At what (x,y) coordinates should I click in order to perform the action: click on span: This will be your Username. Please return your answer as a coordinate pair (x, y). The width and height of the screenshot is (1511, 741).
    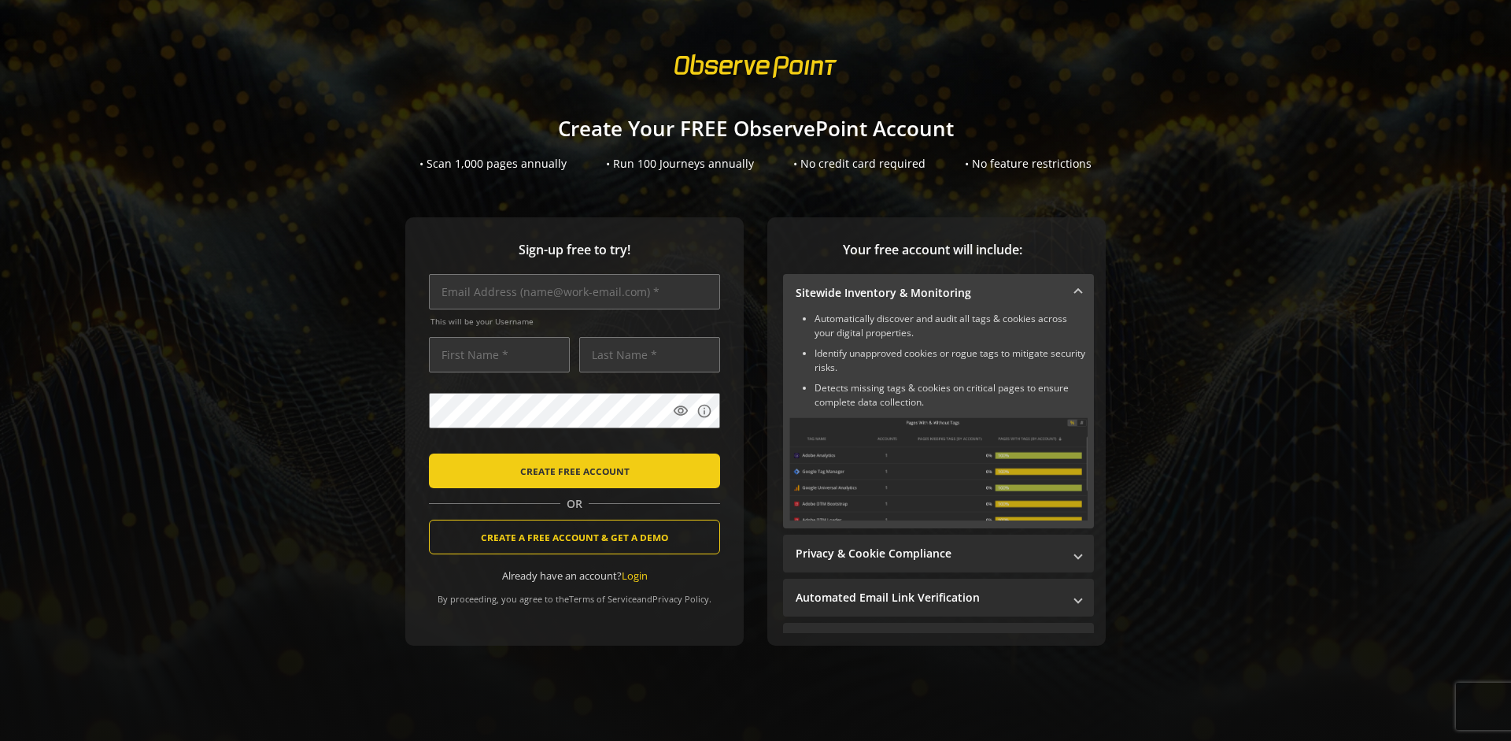
    Looking at the image, I should click on (575, 321).